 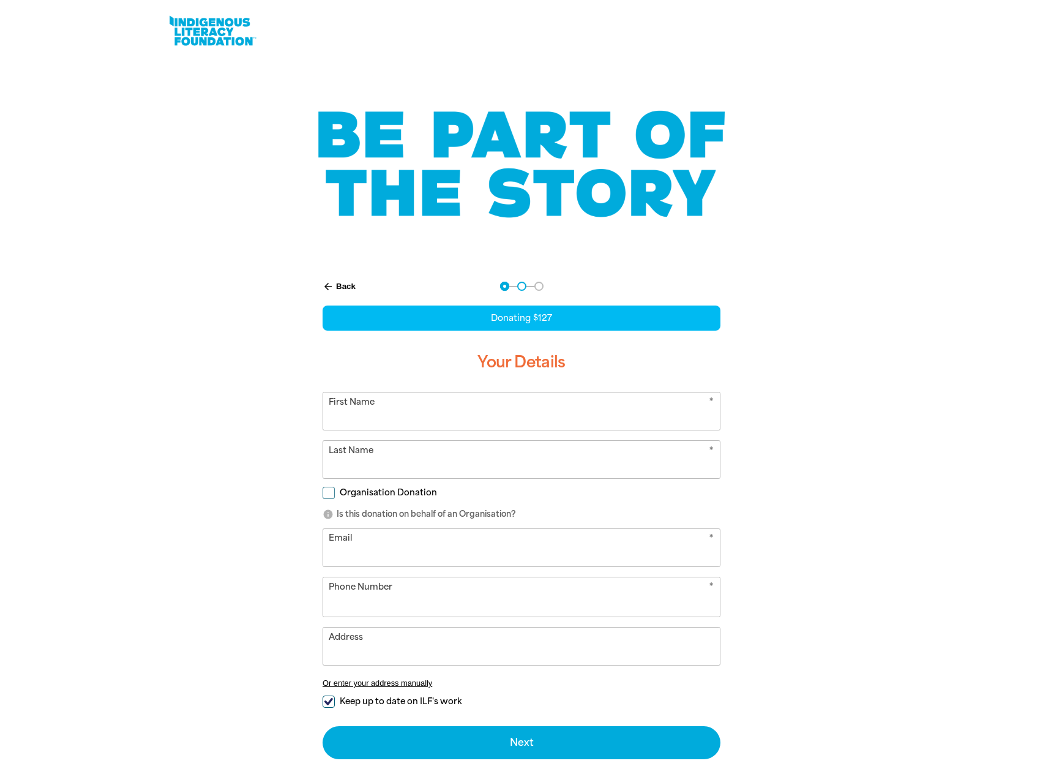 I want to click on button: Back, so click(x=339, y=287).